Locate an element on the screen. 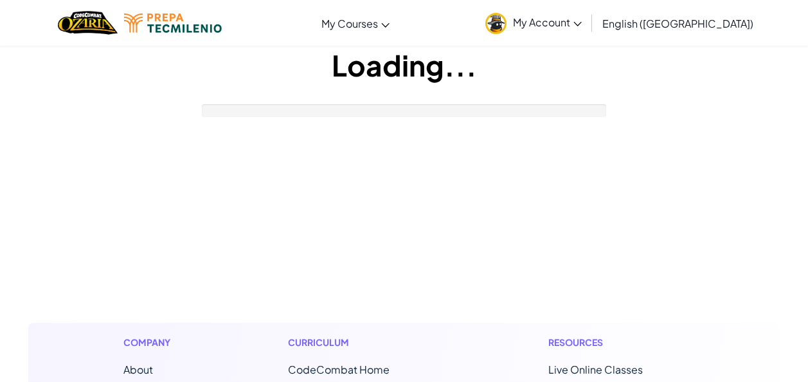  img: Tecmilenio logo is located at coordinates (173, 23).